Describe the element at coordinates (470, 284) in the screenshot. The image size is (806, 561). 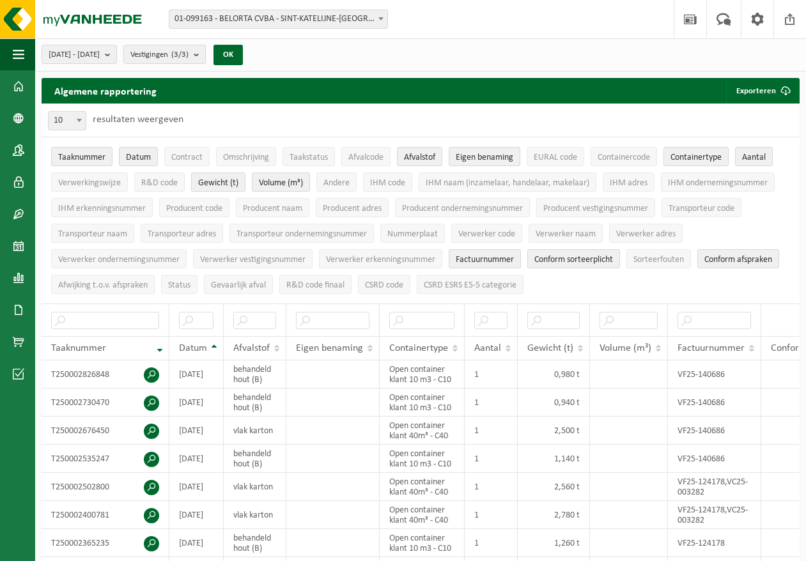
I see `button: CSRD ESRS E5-5 categorieCSRD ESRS E5-5 categorie: Activate to sort` at that location.